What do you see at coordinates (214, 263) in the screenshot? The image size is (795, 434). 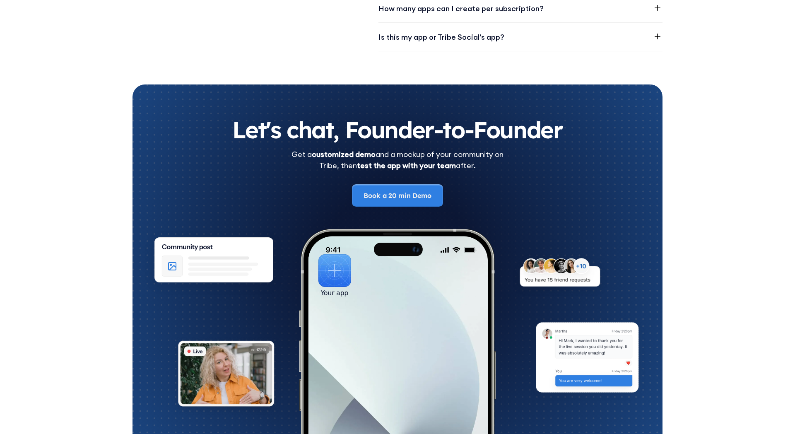 I see `img: An illustration of Community Feed` at bounding box center [214, 263].